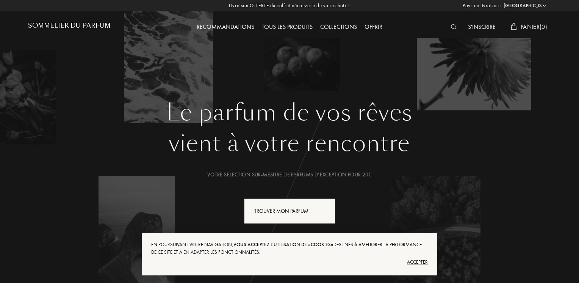 Image resolution: width=579 pixels, height=283 pixels. Describe the element at coordinates (482, 6) in the screenshot. I see `span: Pays de livraison :` at that location.